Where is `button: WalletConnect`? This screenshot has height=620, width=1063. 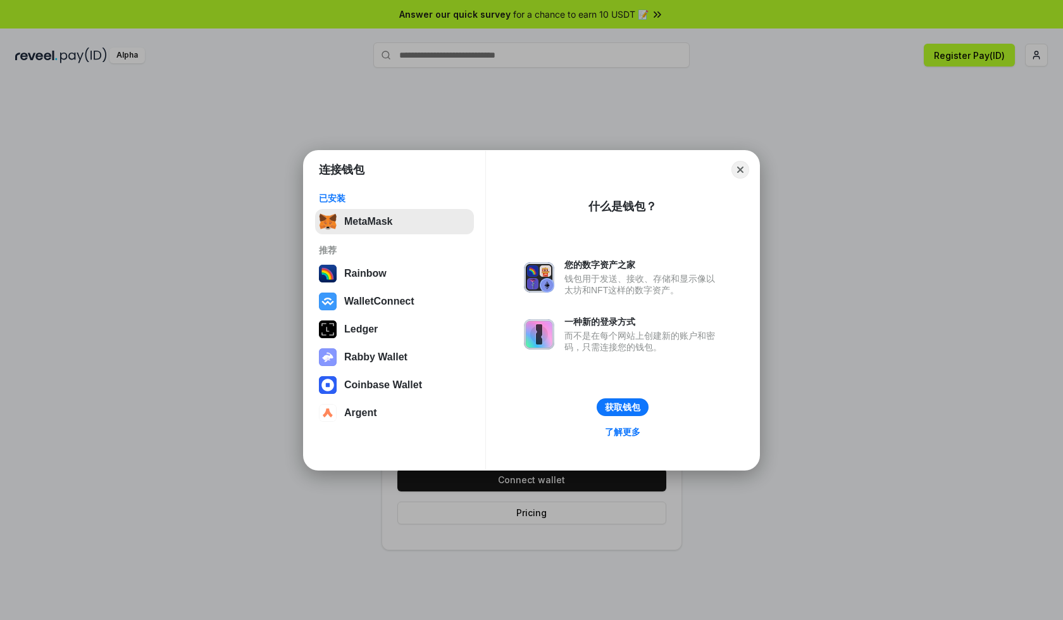
button: WalletConnect is located at coordinates (394, 301).